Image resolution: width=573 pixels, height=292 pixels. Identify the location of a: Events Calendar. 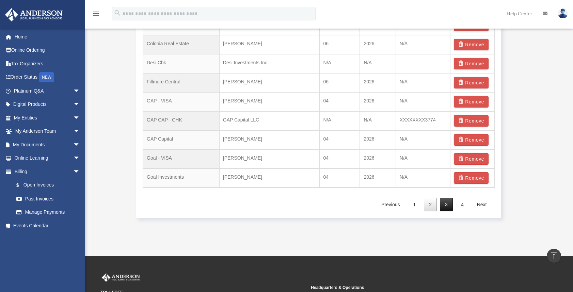
(47, 226).